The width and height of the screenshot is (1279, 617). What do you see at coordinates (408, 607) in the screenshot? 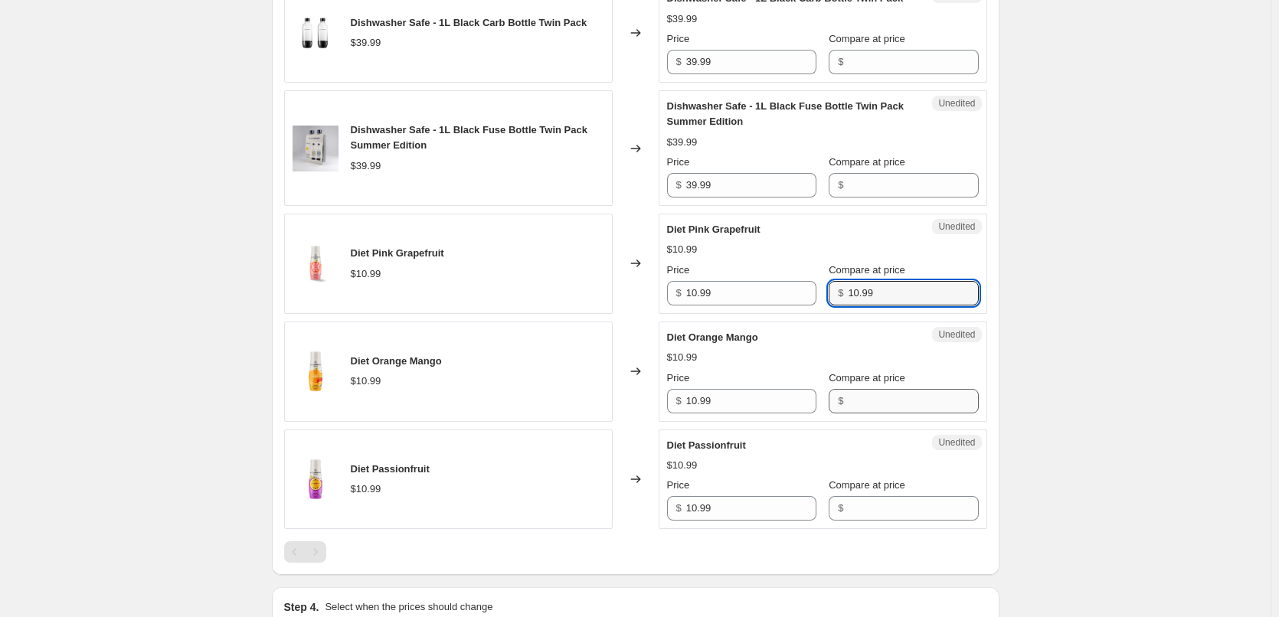
I see `p: Select when the prices should change` at bounding box center [408, 607].